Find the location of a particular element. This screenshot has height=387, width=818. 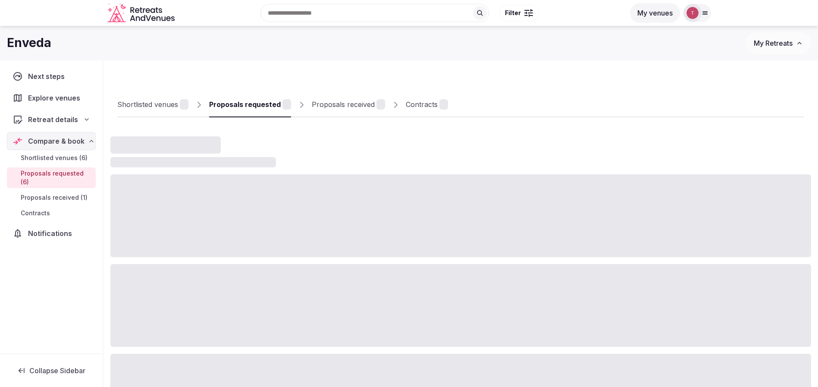

svg: Retreats and Venues company logo is located at coordinates (142, 13).